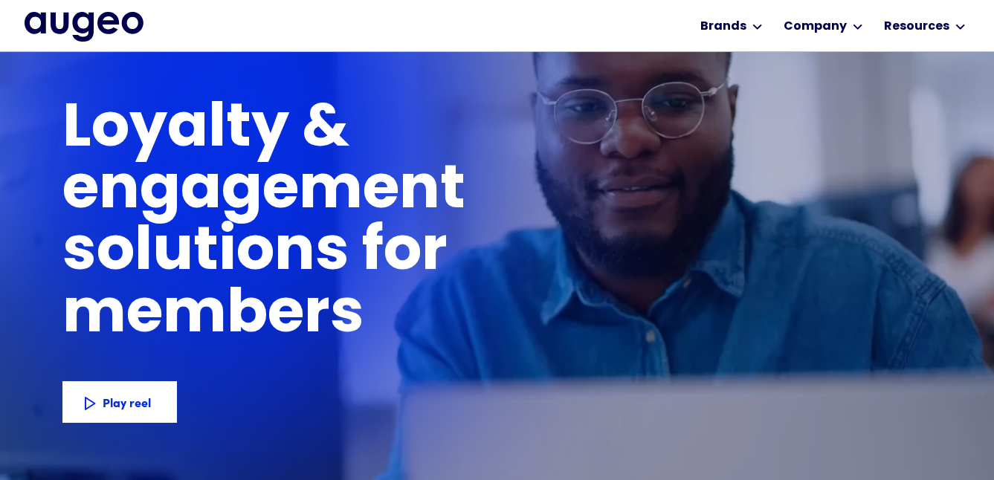 The width and height of the screenshot is (994, 480). I want to click on div: Brands, so click(723, 27).